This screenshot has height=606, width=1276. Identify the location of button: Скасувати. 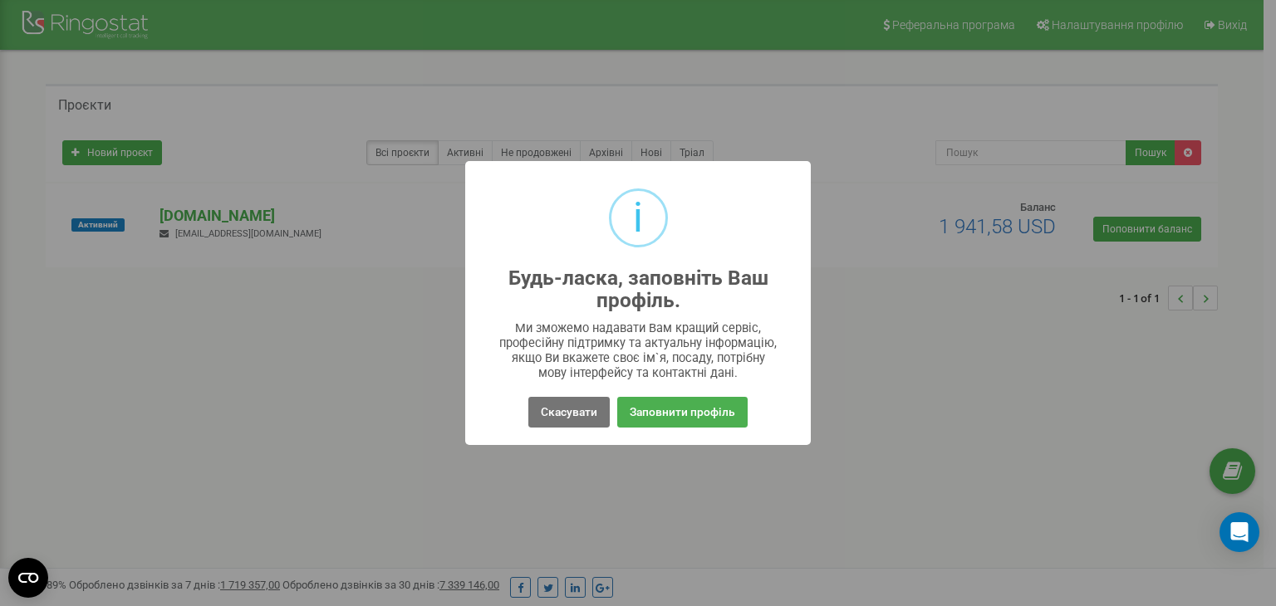
(569, 412).